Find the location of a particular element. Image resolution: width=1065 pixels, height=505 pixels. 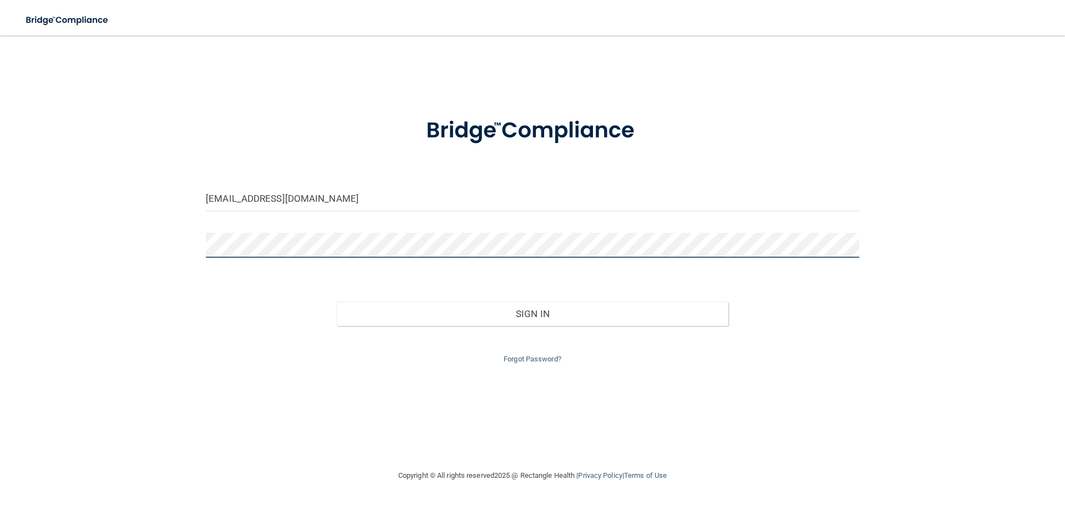

a: Terms of Use is located at coordinates (645, 475).